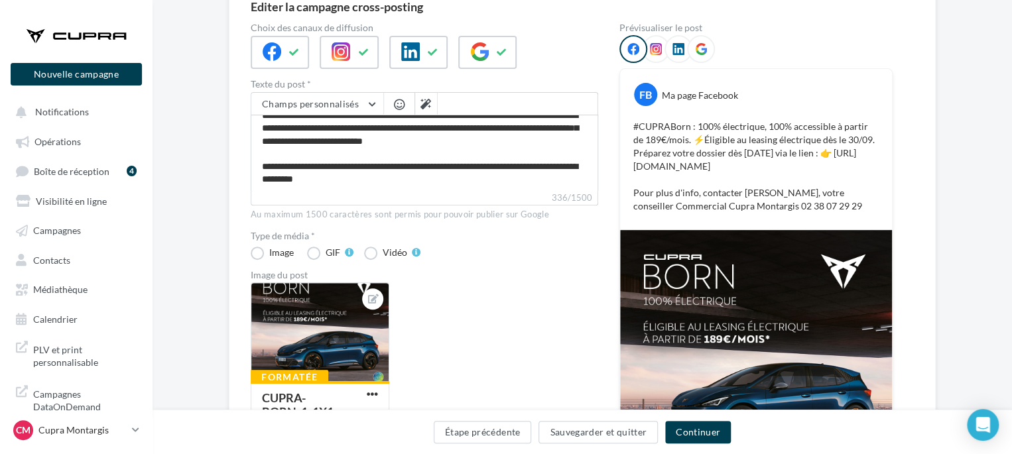 The width and height of the screenshot is (1012, 454). Describe the element at coordinates (483, 432) in the screenshot. I see `button: Étape précédente` at that location.